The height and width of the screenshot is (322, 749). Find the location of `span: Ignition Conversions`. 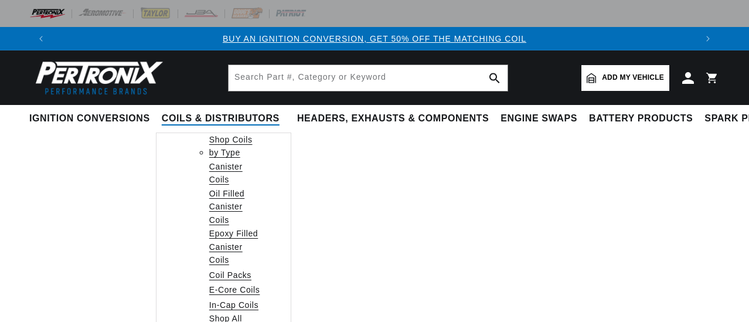

span: Ignition Conversions is located at coordinates (90, 118).